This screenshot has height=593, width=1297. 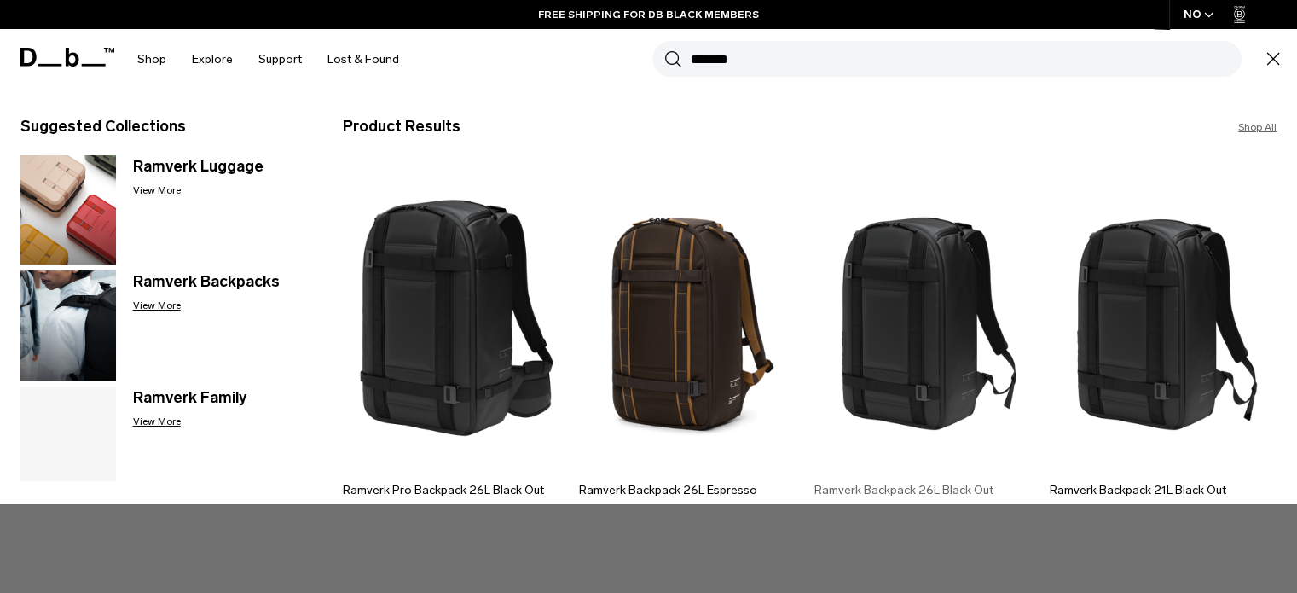 What do you see at coordinates (692, 490) in the screenshot?
I see `h3: Ramverk Backpack 26L Espresso` at bounding box center [692, 490].